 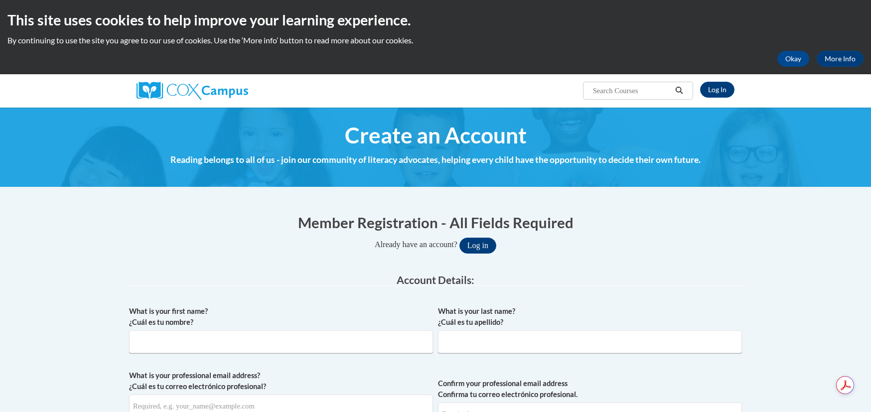 I want to click on a: More Info, so click(x=840, y=59).